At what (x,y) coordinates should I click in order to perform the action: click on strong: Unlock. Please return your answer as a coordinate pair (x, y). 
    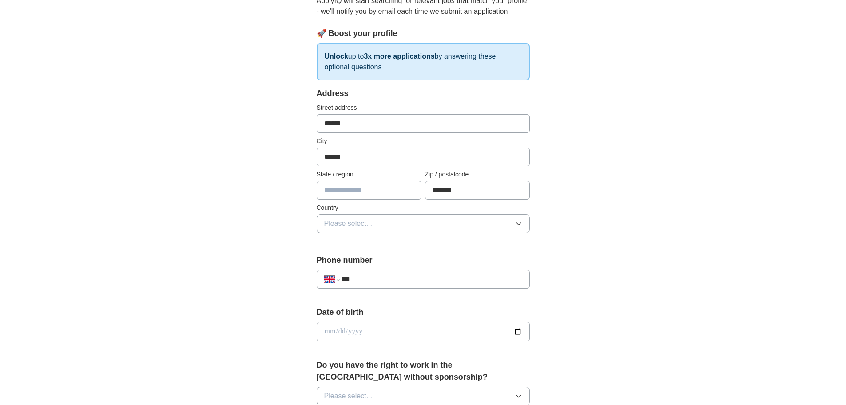
    Looking at the image, I should click on (336, 56).